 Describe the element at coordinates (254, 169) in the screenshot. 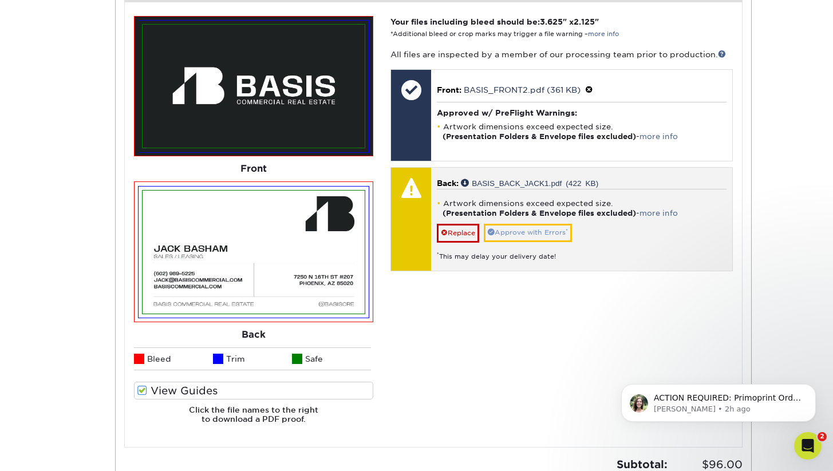

I see `div: Front` at that location.